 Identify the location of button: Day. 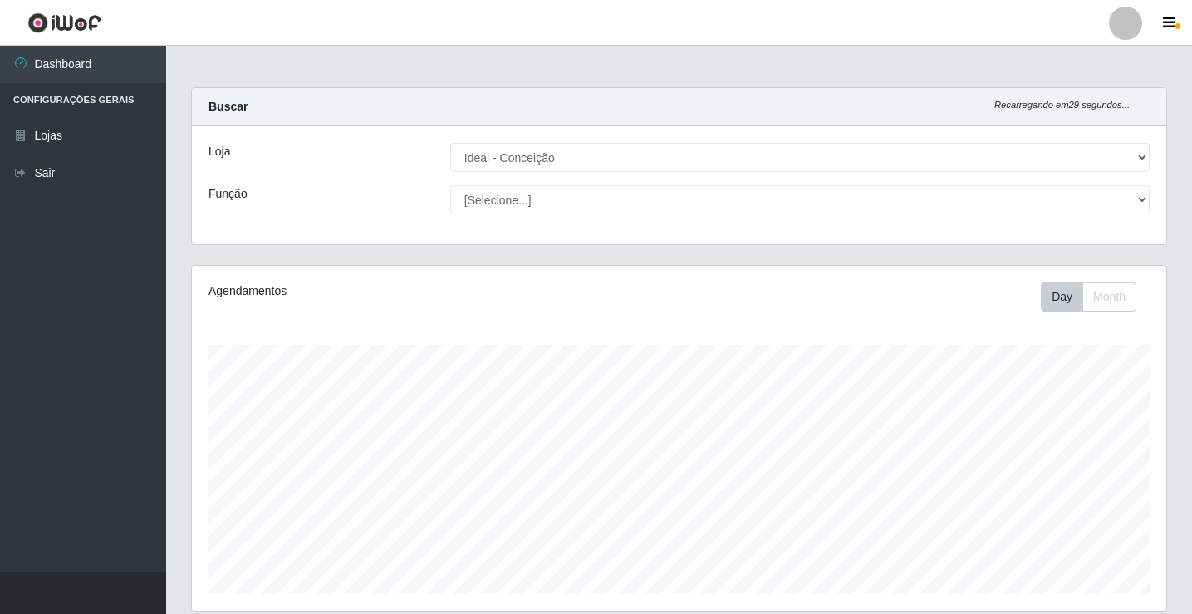
(1062, 297).